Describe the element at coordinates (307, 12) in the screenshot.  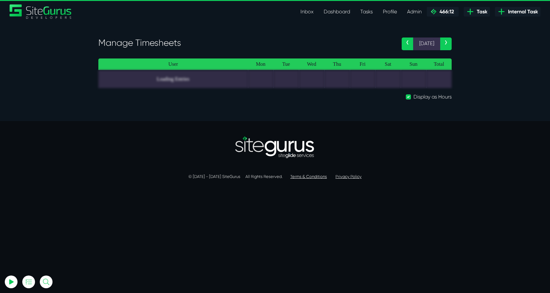
I see `a: Inbox` at that location.